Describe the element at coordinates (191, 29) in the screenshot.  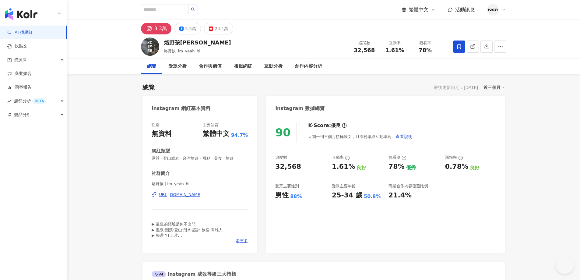
I see `div: 5.5萬` at that location.